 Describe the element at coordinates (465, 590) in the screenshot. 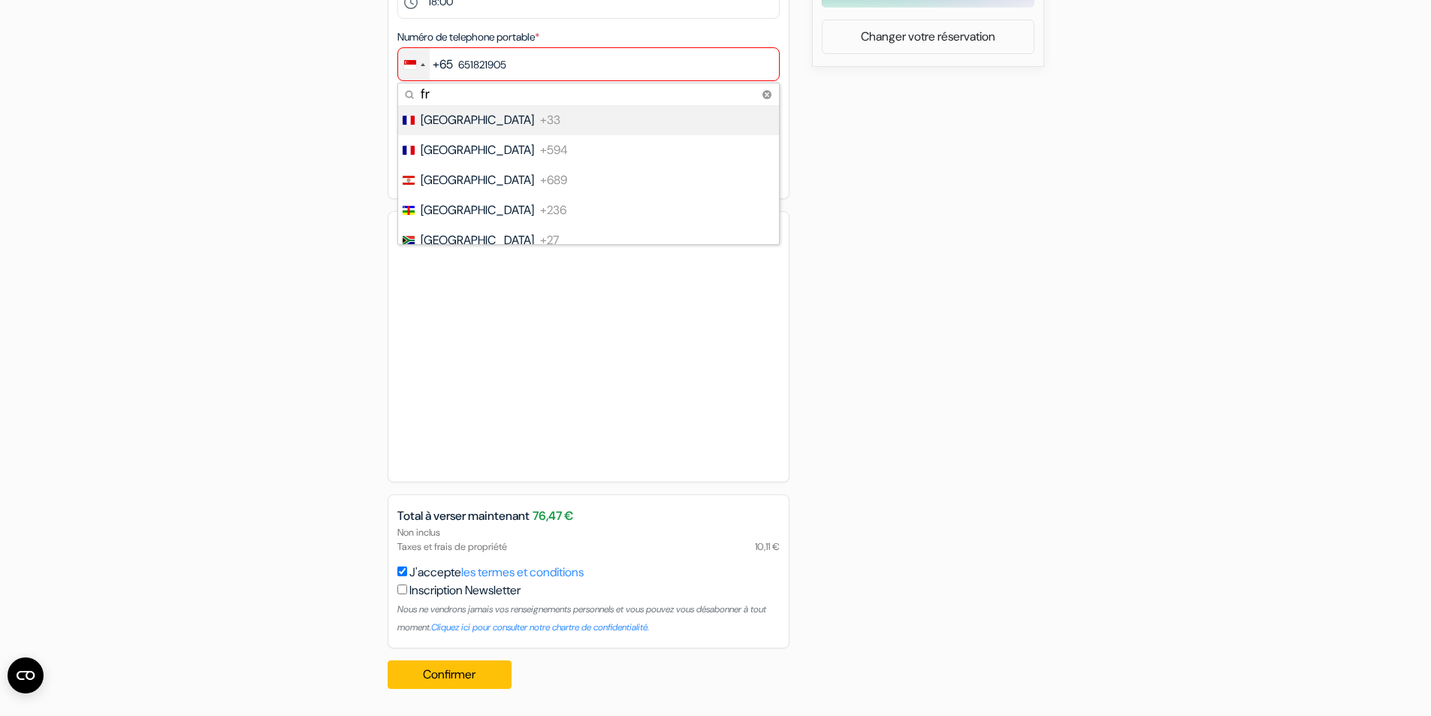

I see `label: Inscription Newsletter` at that location.